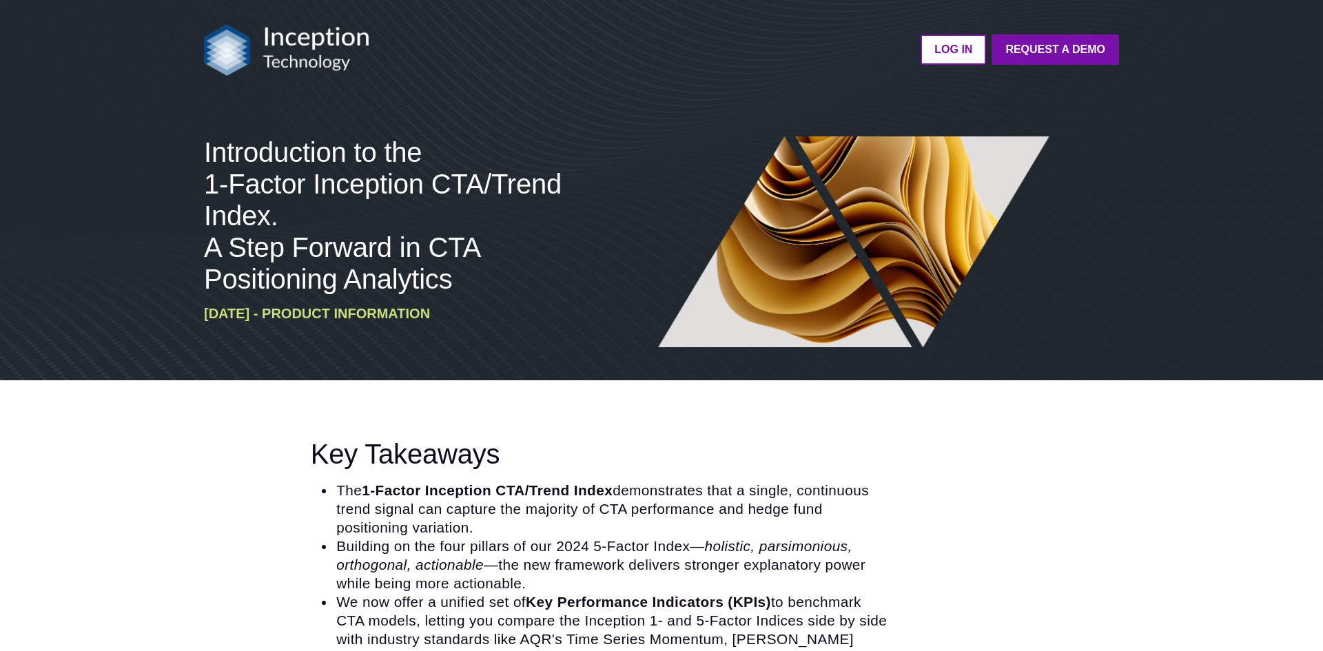 The width and height of the screenshot is (1323, 651). Describe the element at coordinates (1055, 49) in the screenshot. I see `strong: Request a Demo` at that location.